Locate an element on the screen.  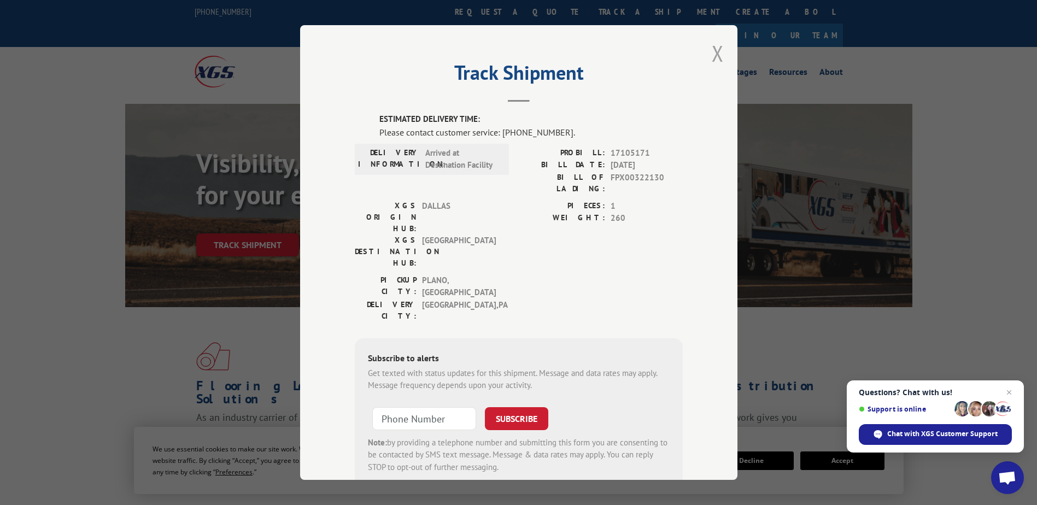
span: Questions? Chat with us! is located at coordinates (935, 393).